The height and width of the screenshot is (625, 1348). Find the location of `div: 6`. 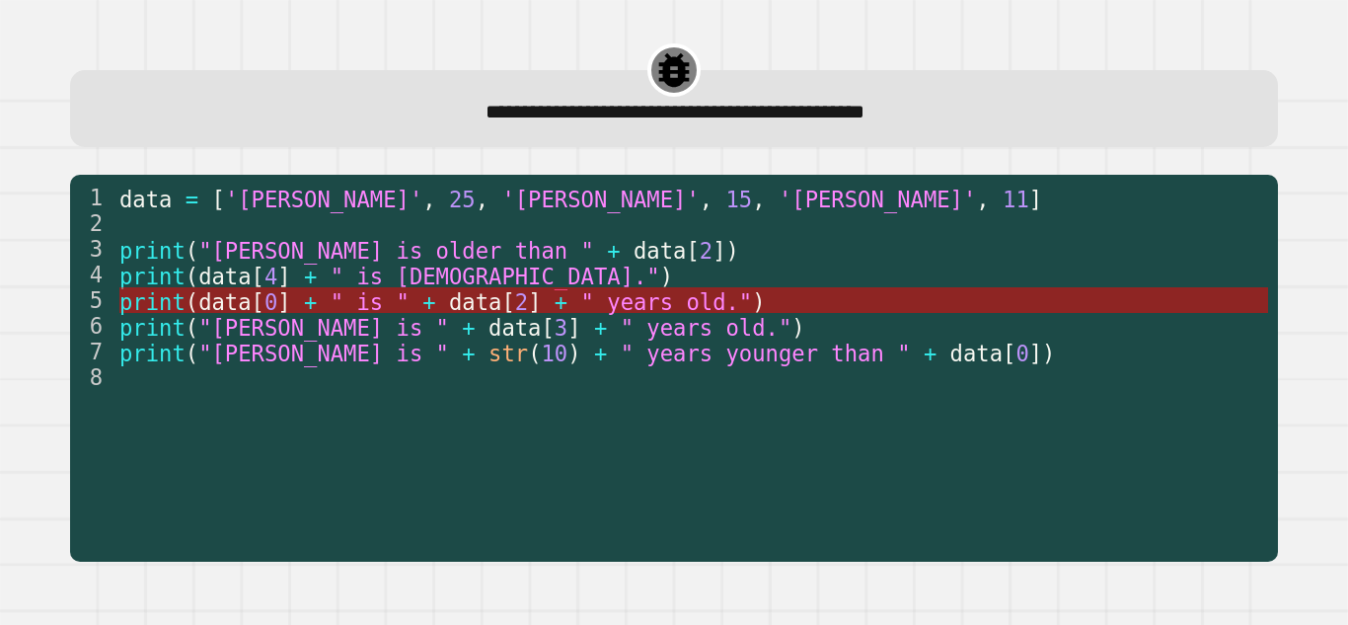

div: 6 is located at coordinates (93, 326).